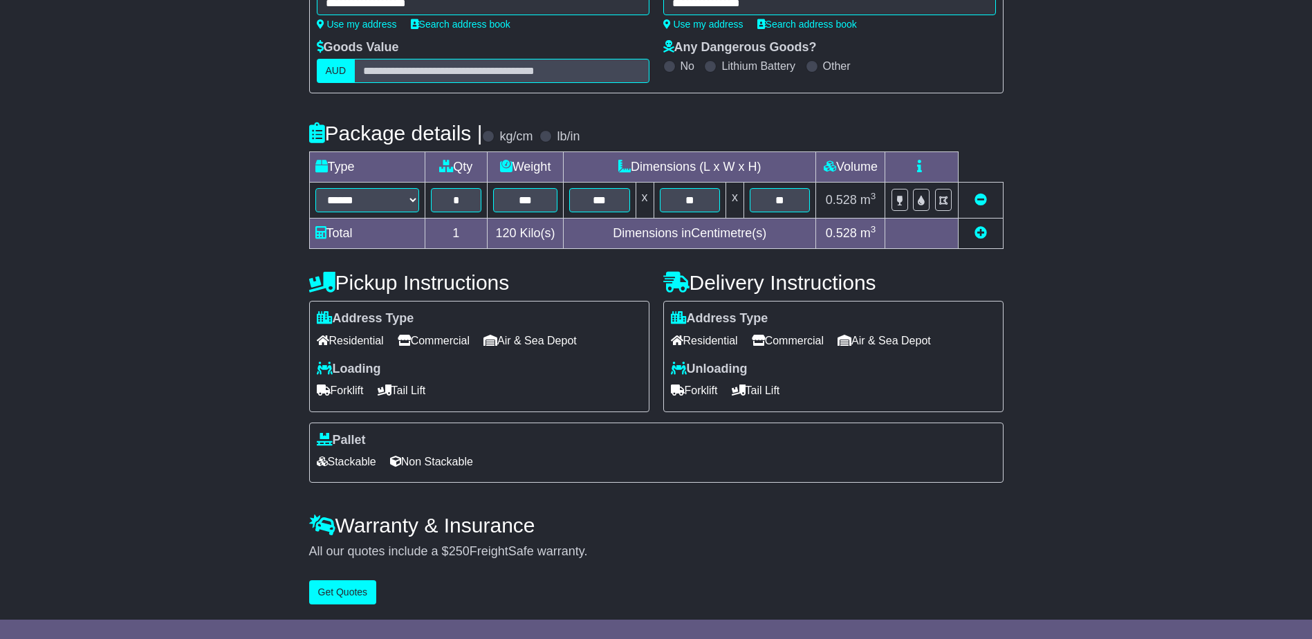 The width and height of the screenshot is (1312, 639). Describe the element at coordinates (525, 167) in the screenshot. I see `td: Weight` at that location.